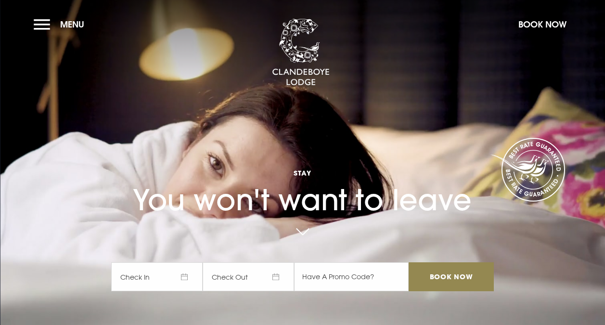 The width and height of the screenshot is (605, 325). Describe the element at coordinates (248, 276) in the screenshot. I see `span: Check Out` at that location.